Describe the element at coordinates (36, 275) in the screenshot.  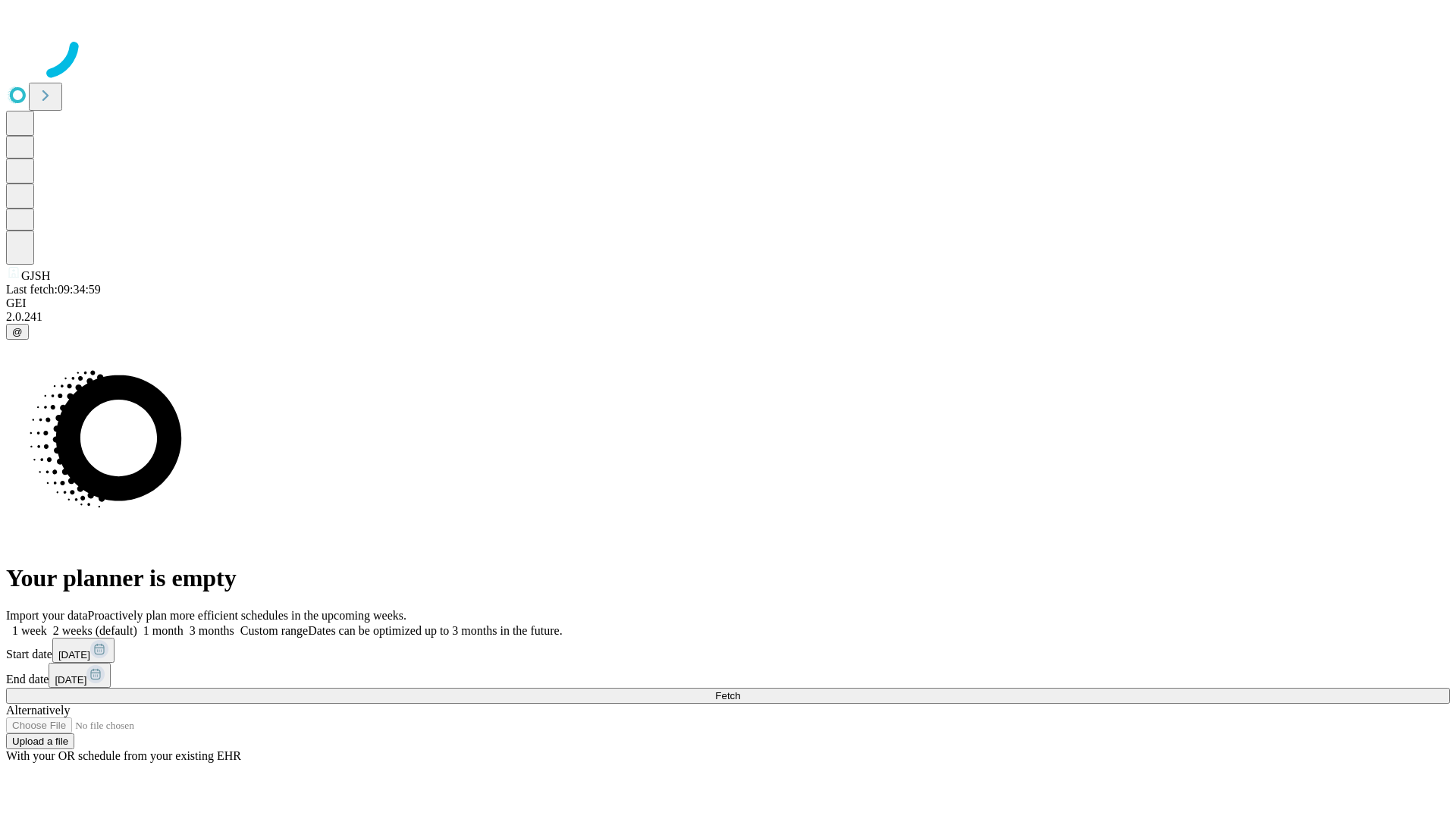
I see `span: GJSH` at that location.